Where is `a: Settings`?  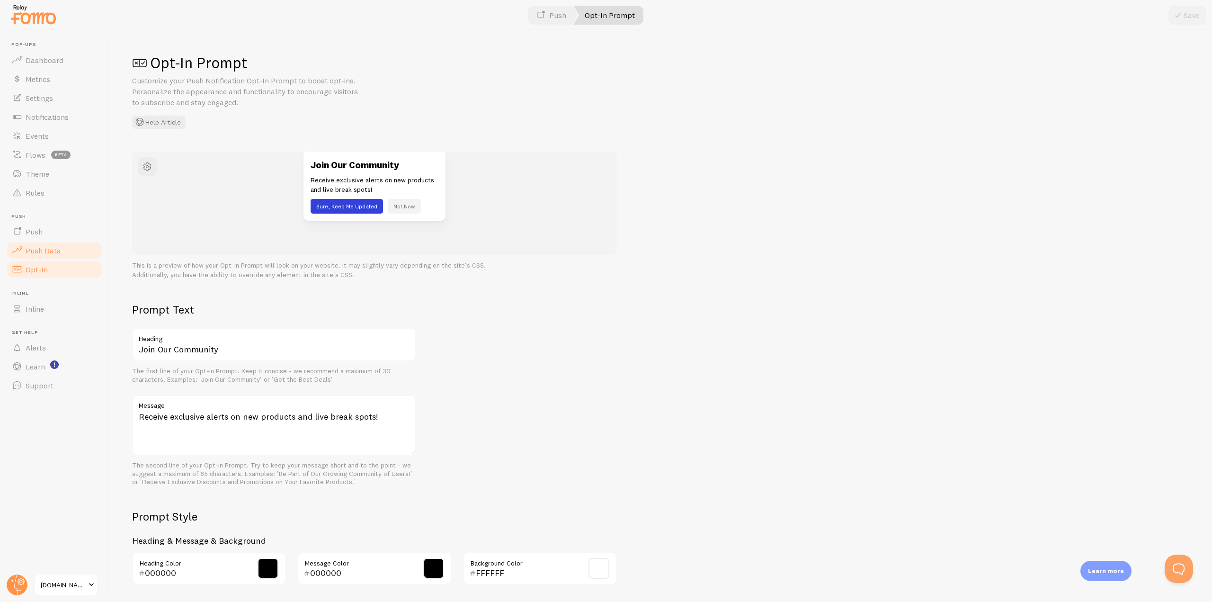
a: Settings is located at coordinates (54, 98).